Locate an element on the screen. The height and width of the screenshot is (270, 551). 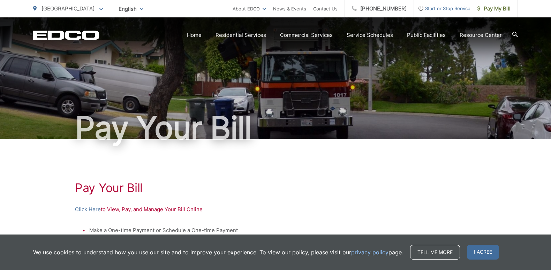
a: Commercial Services is located at coordinates (306, 35).